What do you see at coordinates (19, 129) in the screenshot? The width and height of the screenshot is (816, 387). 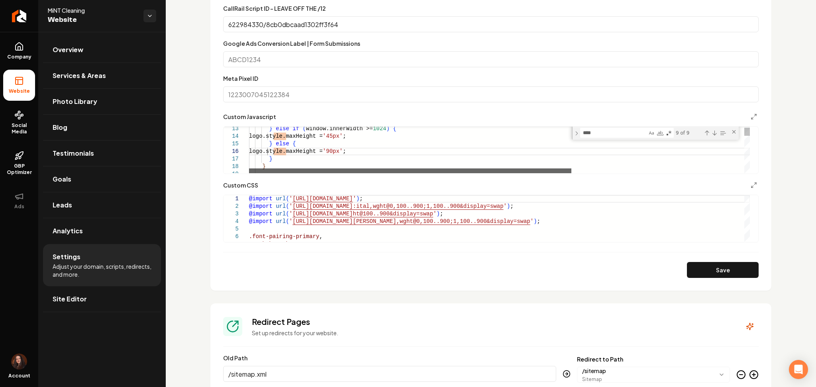 I see `span: Social Media` at bounding box center [19, 129].